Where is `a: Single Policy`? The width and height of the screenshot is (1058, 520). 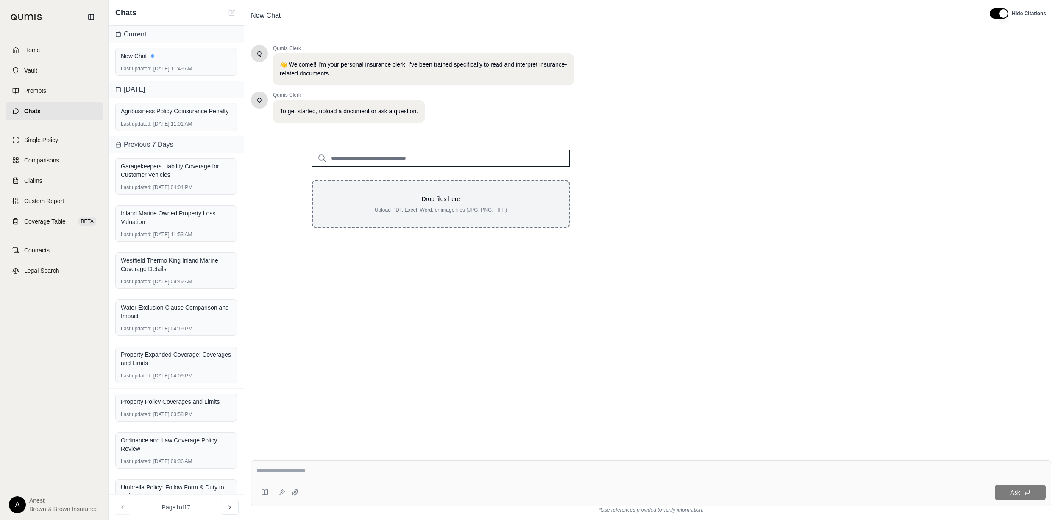 a: Single Policy is located at coordinates (54, 140).